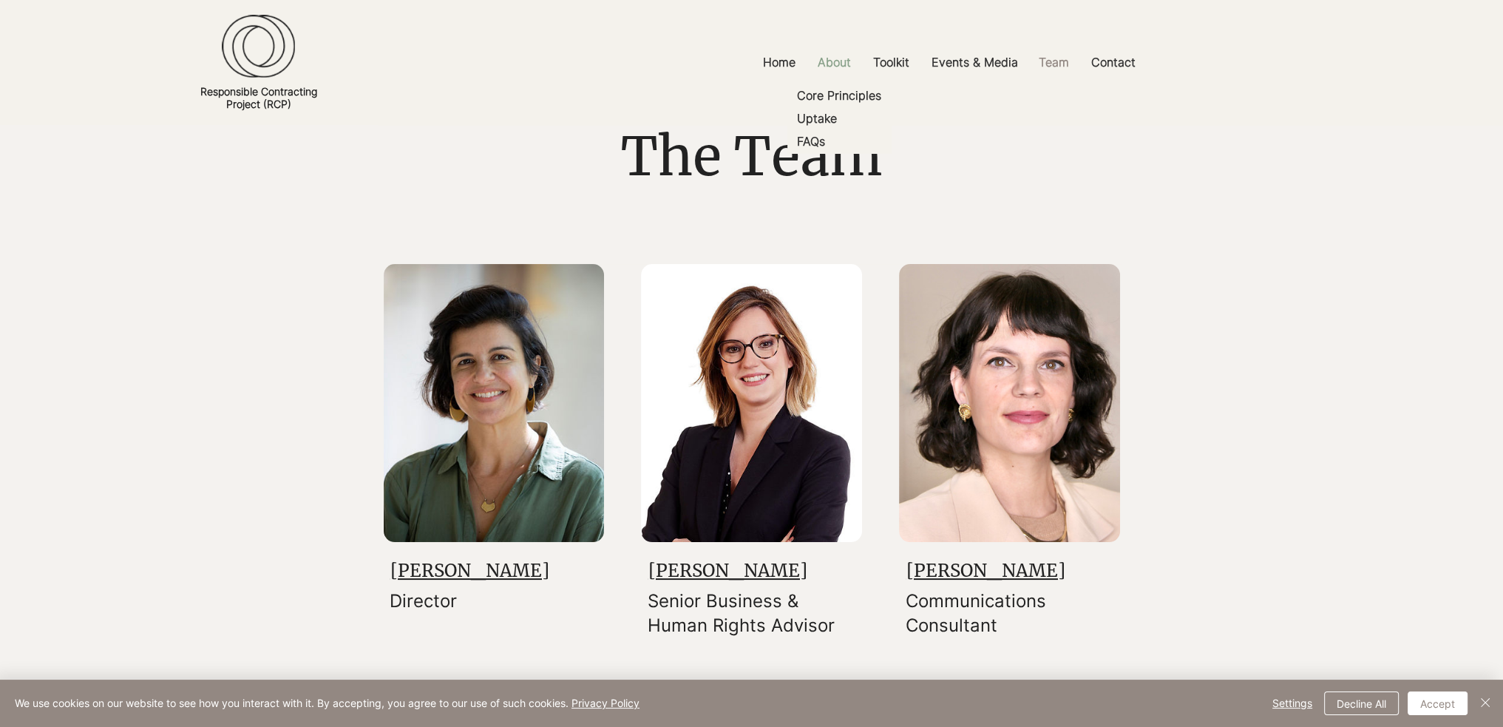 The image size is (1503, 727). I want to click on span: We use cookies on our website to see how you interact with it. By accepting, you agree to our use..., so click(327, 703).